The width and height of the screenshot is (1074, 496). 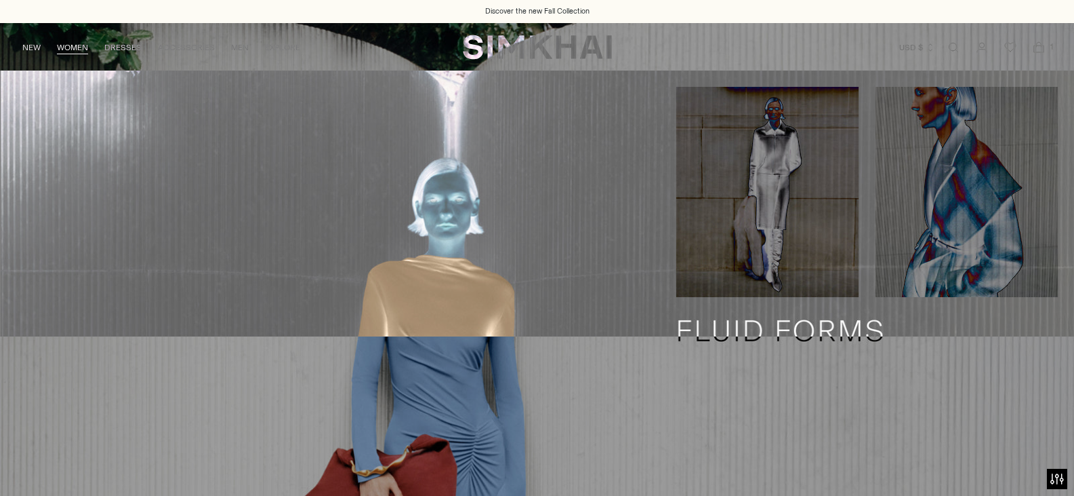 I want to click on a: DRESSES, so click(x=123, y=47).